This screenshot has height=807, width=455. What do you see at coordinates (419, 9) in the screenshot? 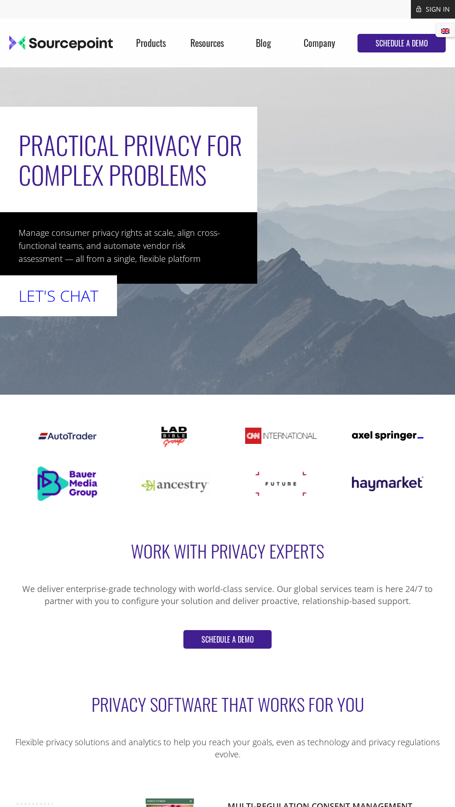
I see `img: lock.svg` at bounding box center [419, 9].